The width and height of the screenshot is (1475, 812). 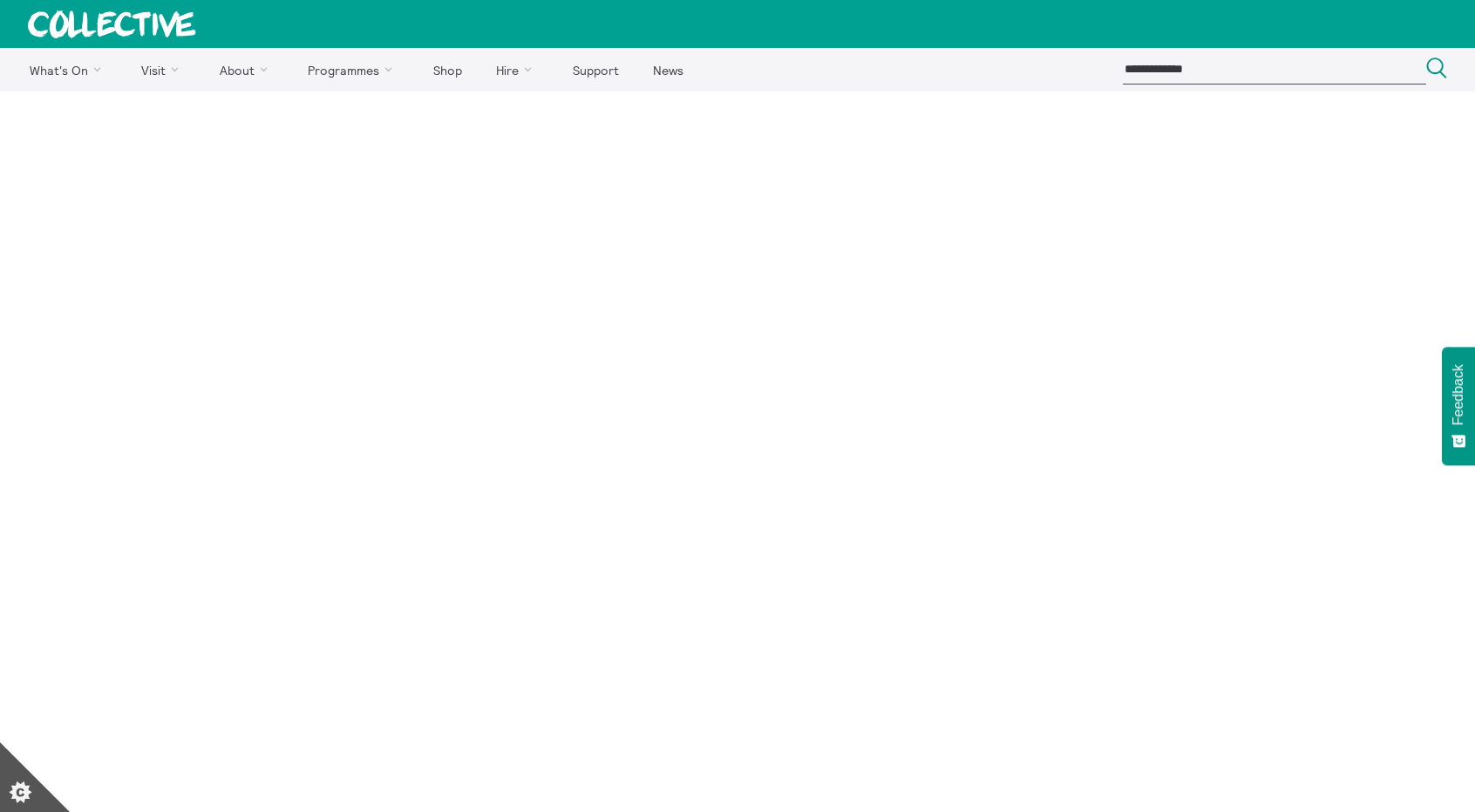 I want to click on a: What's On, so click(x=68, y=70).